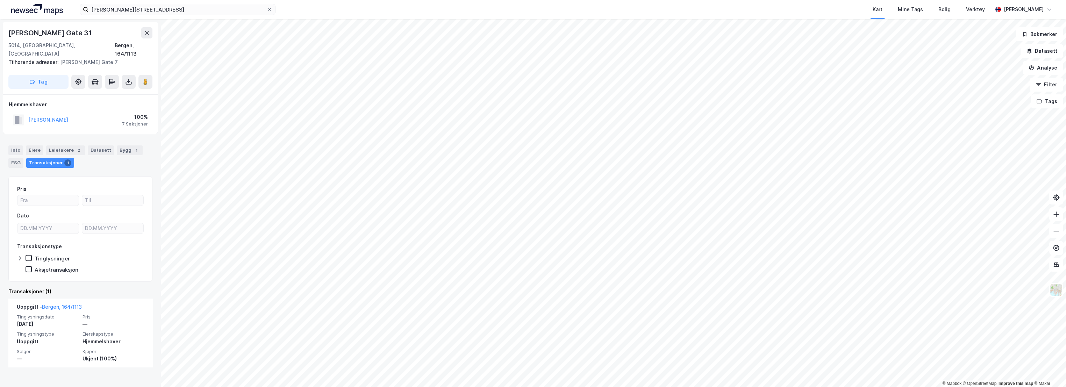 This screenshot has width=1066, height=387. What do you see at coordinates (23, 216) in the screenshot?
I see `div: Dato` at bounding box center [23, 216].